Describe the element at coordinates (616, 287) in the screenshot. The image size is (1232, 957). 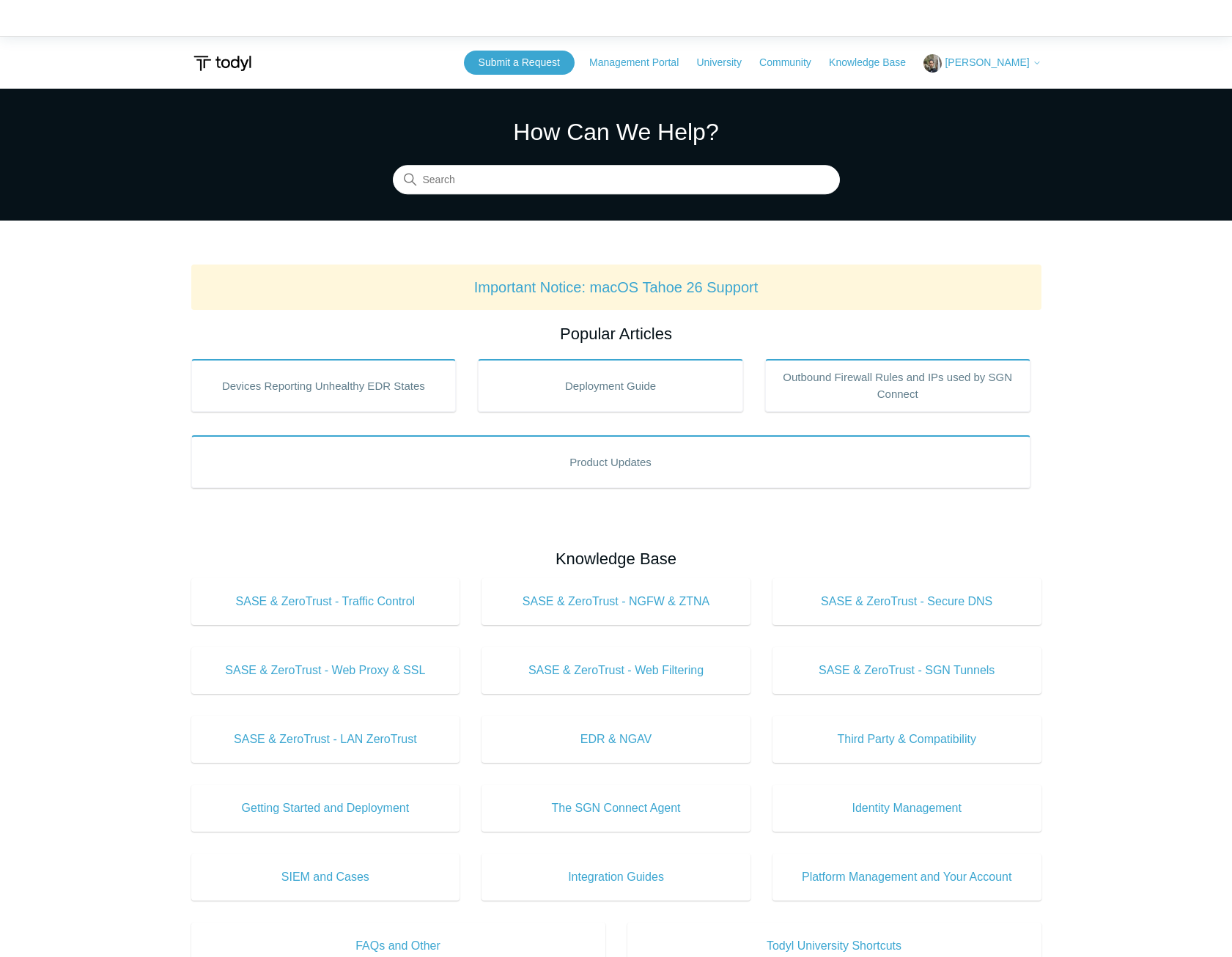
I see `a: Important Notice: macOS Tahoe 26 Support` at that location.